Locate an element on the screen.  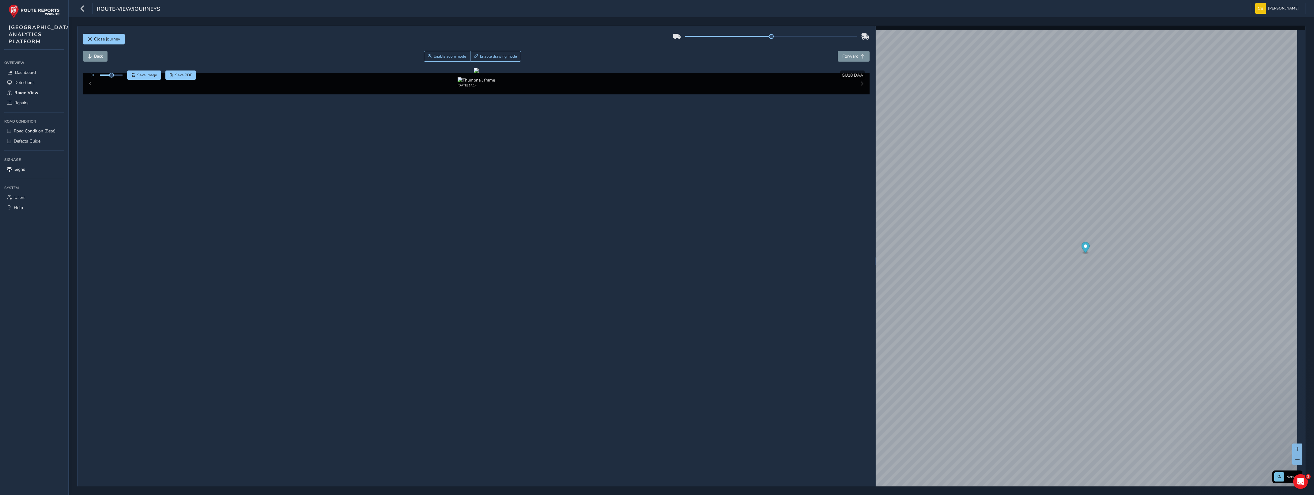
span: route-view/journeys is located at coordinates (128, 9).